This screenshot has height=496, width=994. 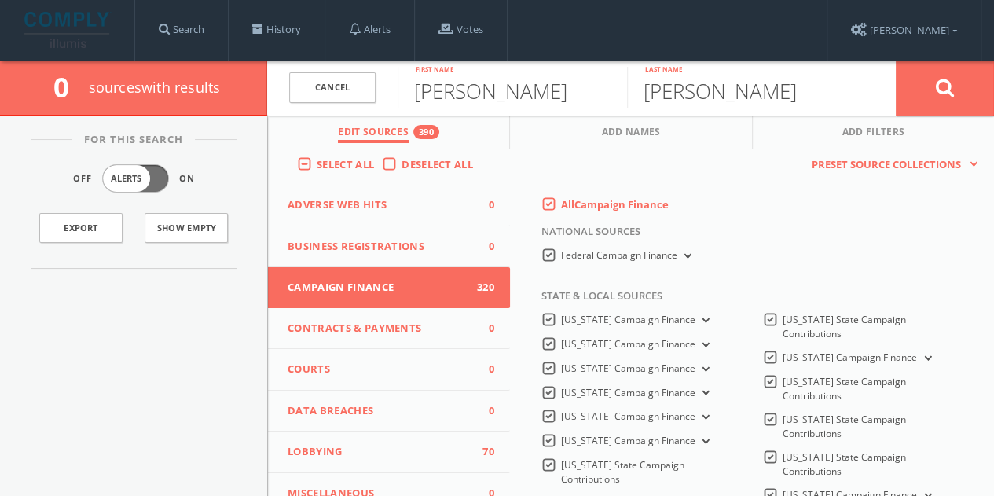 I want to click on span: Business Registrations, so click(x=379, y=247).